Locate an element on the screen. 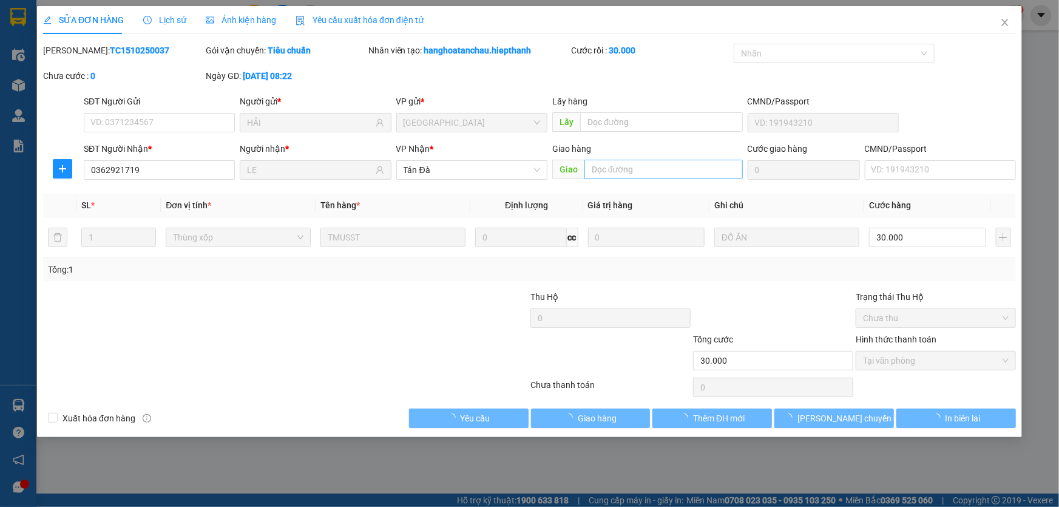 This screenshot has width=1059, height=507. b: hanghoatanchau.hiepthanh is located at coordinates (478, 50).